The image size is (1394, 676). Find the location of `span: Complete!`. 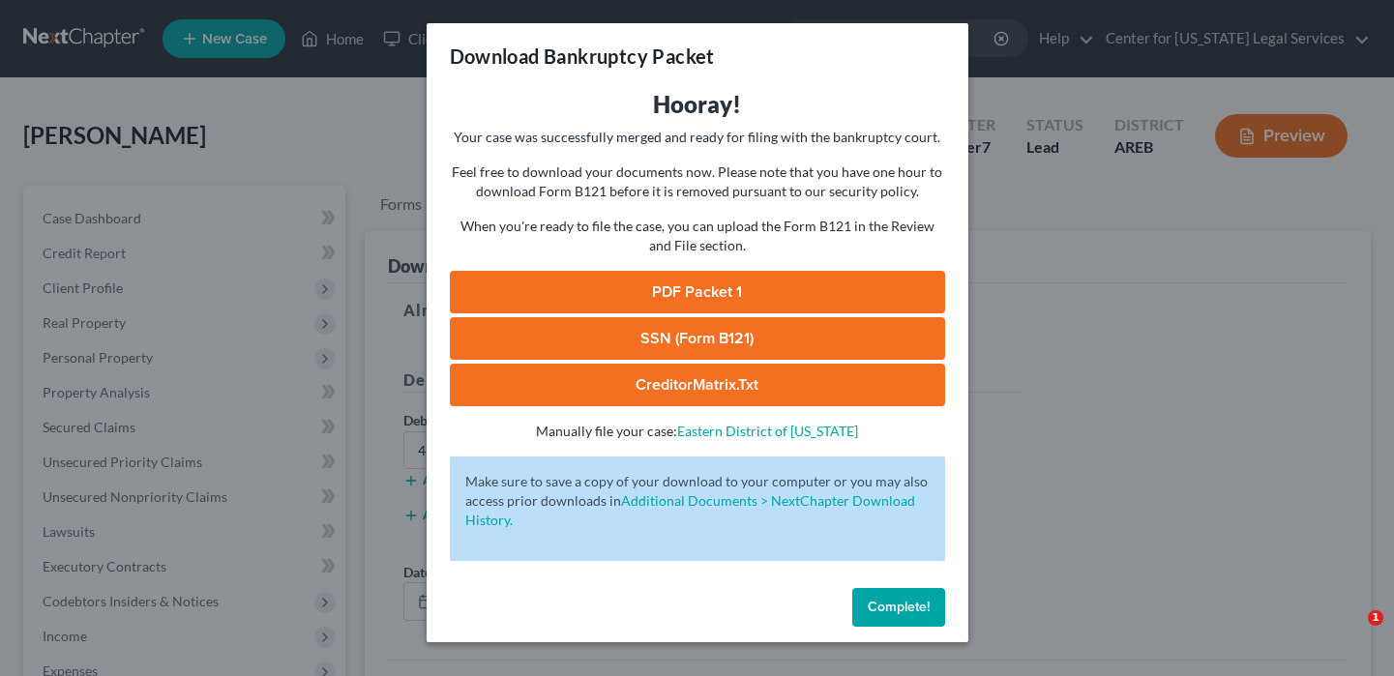

span: Complete! is located at coordinates (899, 607).